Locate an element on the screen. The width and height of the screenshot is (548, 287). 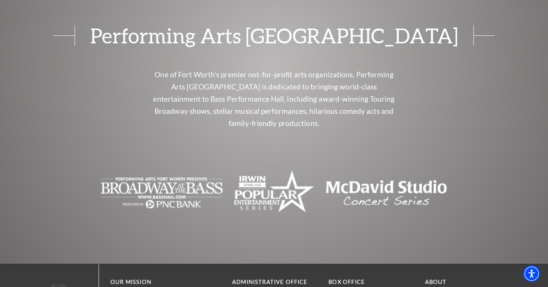
div: Accessibility Menu is located at coordinates (531, 274).